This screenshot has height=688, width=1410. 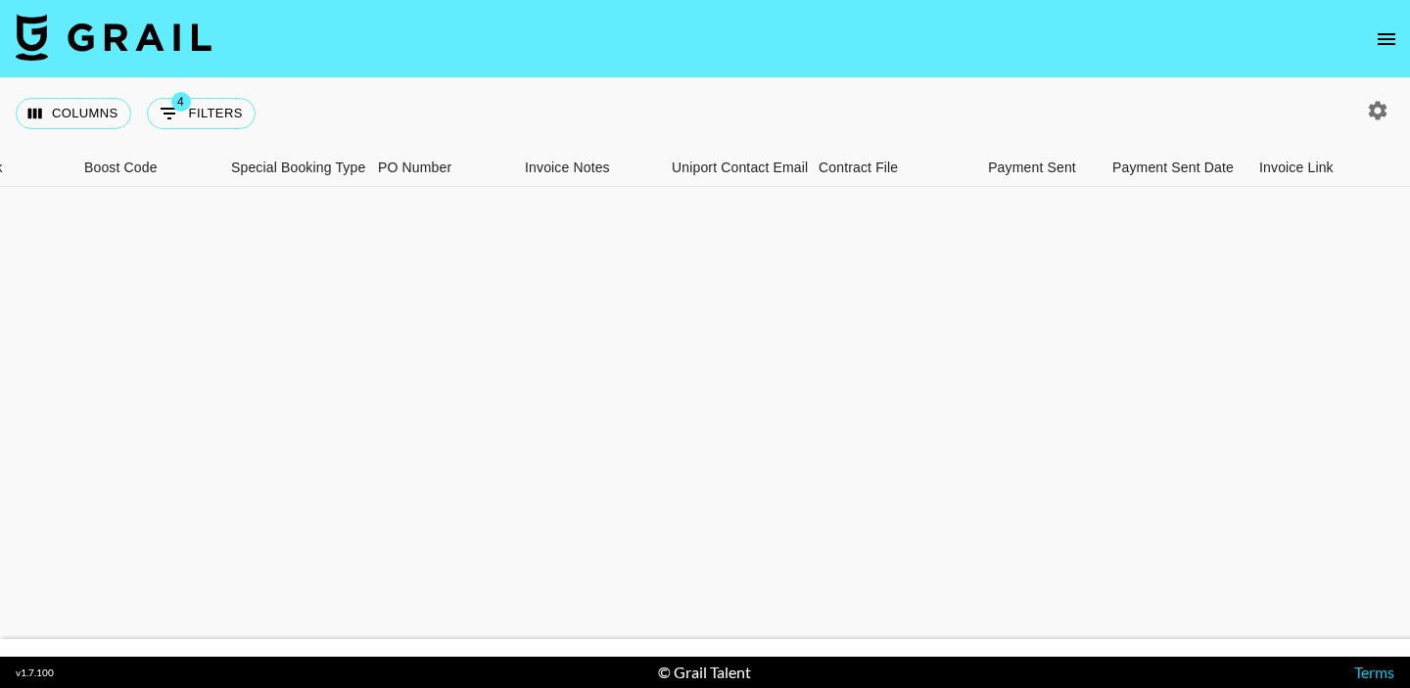 I want to click on div: © Grail Talent, so click(x=704, y=673).